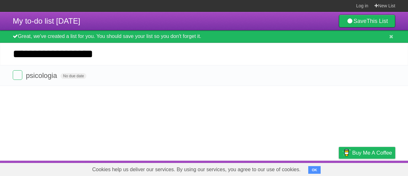 This screenshot has height=176, width=408. What do you see at coordinates (73, 76) in the screenshot?
I see `span: No due date` at bounding box center [73, 76].